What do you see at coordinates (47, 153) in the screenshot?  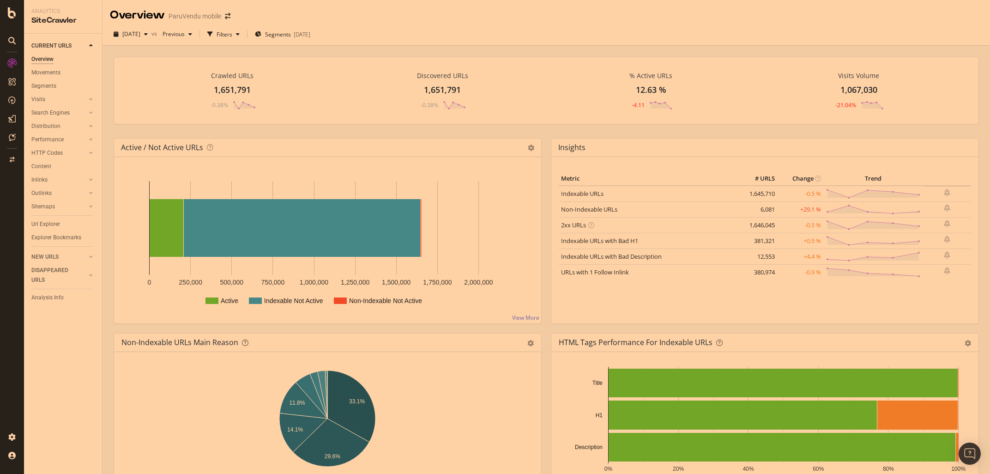 I see `div: HTTP Codes` at bounding box center [47, 153].